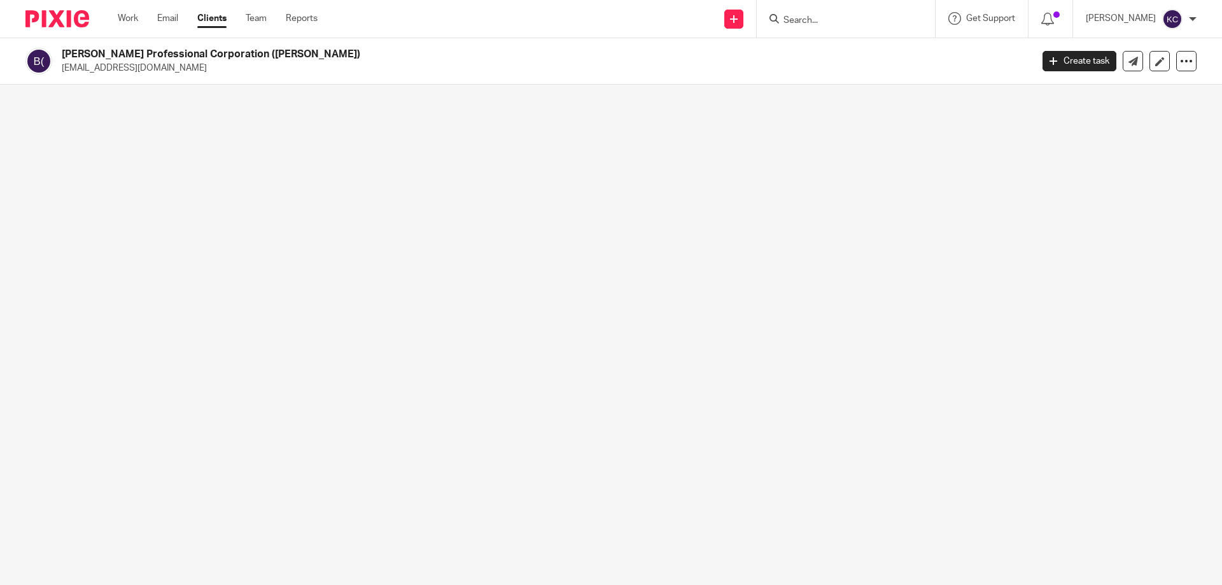 The width and height of the screenshot is (1222, 585). I want to click on a: Create task, so click(1079, 61).